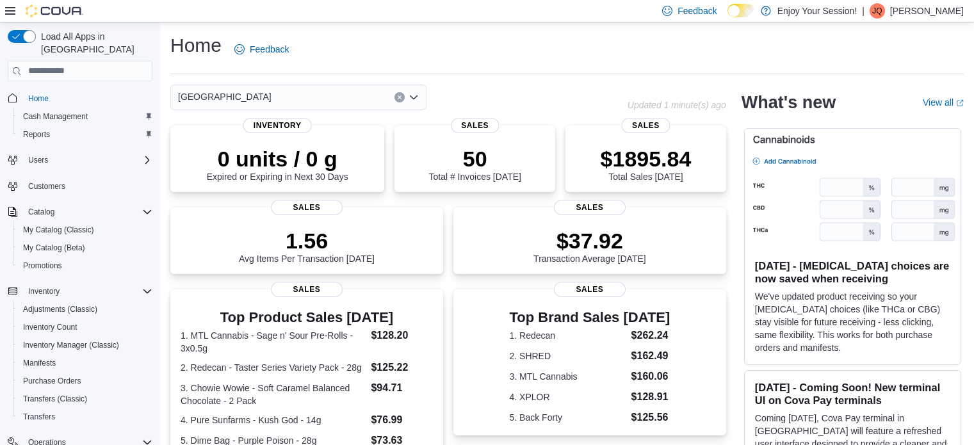  What do you see at coordinates (85, 248) in the screenshot?
I see `span: My Catalog (Beta)` at bounding box center [85, 248].